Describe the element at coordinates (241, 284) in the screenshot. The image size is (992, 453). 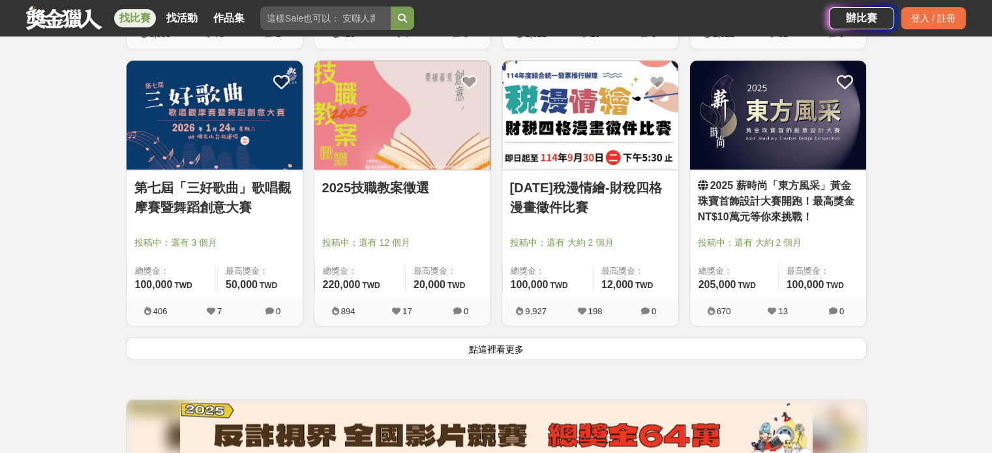
I see `span: 50,000` at that location.